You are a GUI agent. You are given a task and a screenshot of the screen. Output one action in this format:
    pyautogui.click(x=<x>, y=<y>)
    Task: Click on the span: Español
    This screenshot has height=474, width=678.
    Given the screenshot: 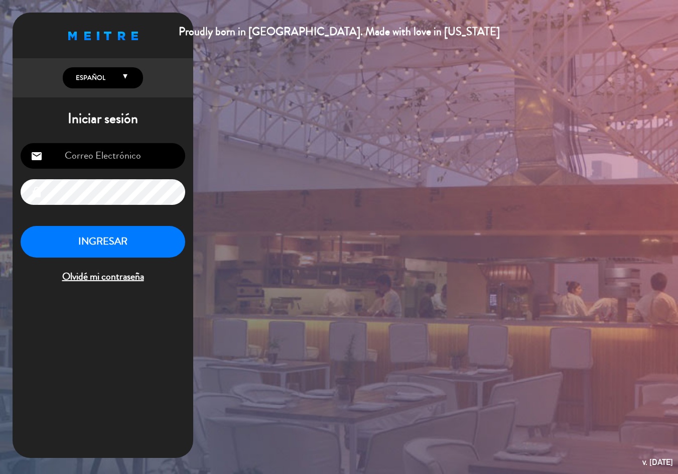 What is the action you would take?
    pyautogui.click(x=89, y=78)
    